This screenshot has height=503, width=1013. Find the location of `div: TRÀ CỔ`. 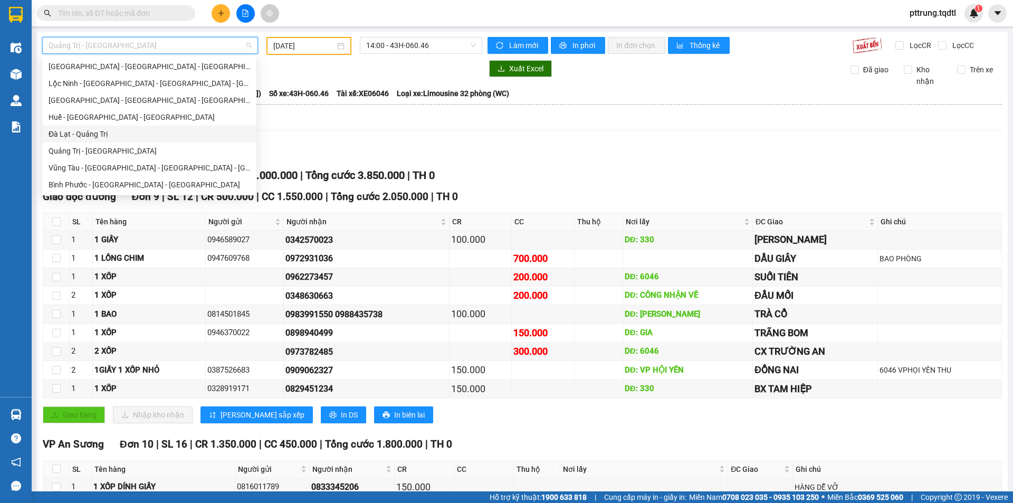

div: TRÀ CỔ is located at coordinates (815, 314).